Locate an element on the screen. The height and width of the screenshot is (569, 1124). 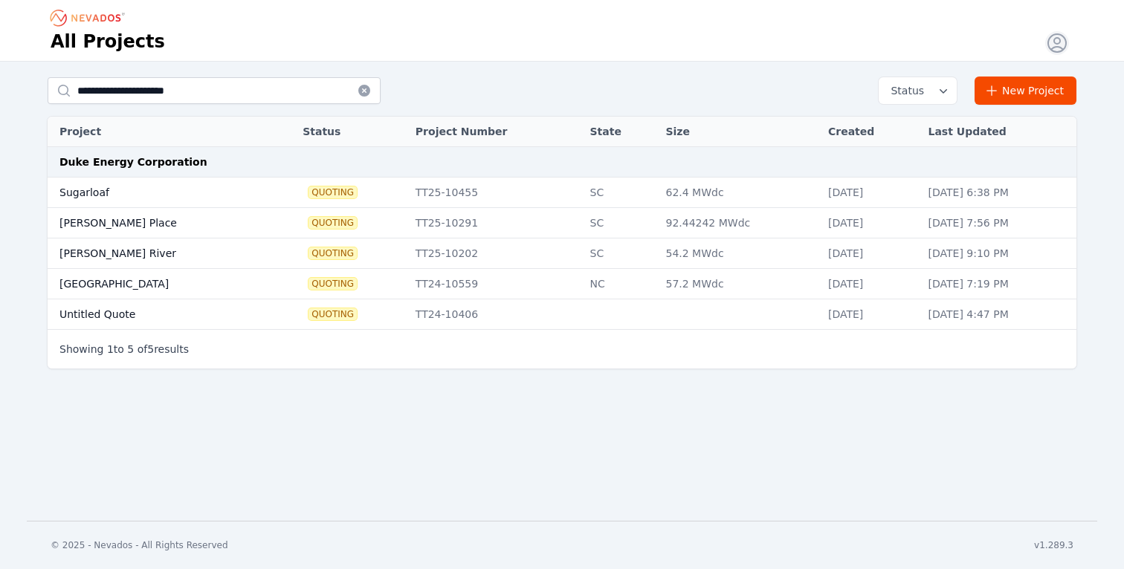
td: TT24-10406 is located at coordinates (495, 314).